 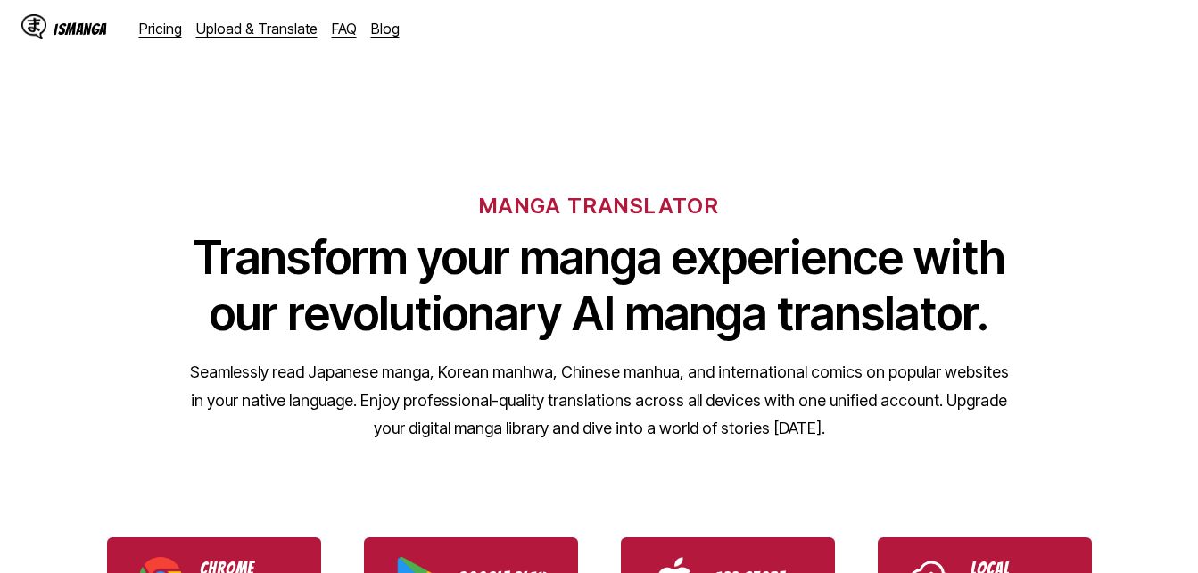 What do you see at coordinates (161, 29) in the screenshot?
I see `a: Pricing` at bounding box center [161, 29].